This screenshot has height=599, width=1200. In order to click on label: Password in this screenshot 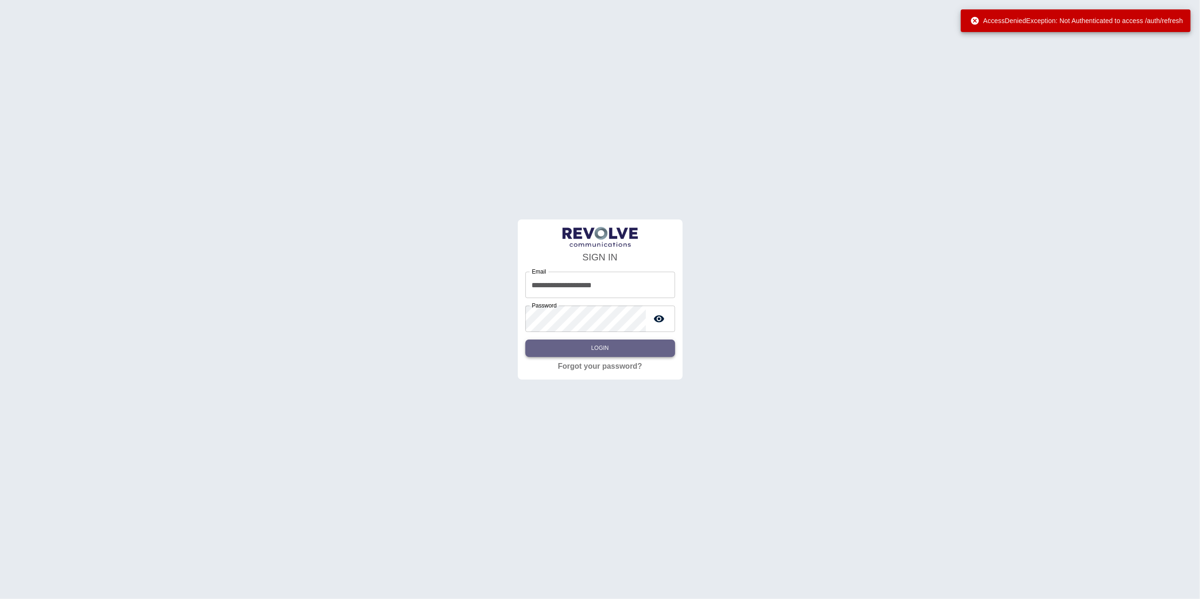, I will do `click(544, 305)`.